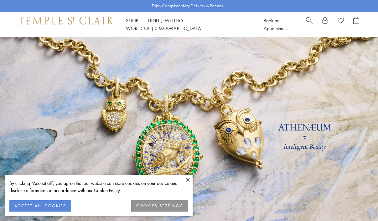 The height and width of the screenshot is (221, 378). I want to click on div: By clicking “Accept all”, you agree that our website can store cookies on your device and disclos..., so click(99, 186).